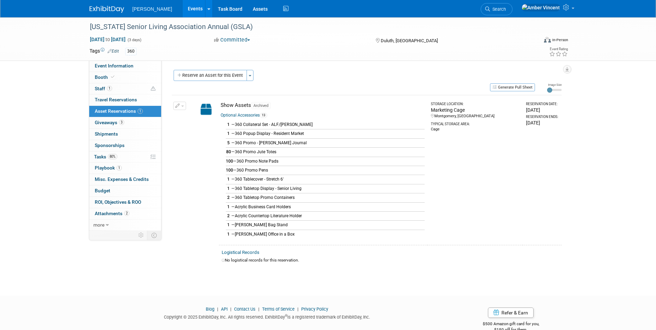 The width and height of the screenshot is (656, 330). I want to click on td: Toggle Event Tabs, so click(154, 235).